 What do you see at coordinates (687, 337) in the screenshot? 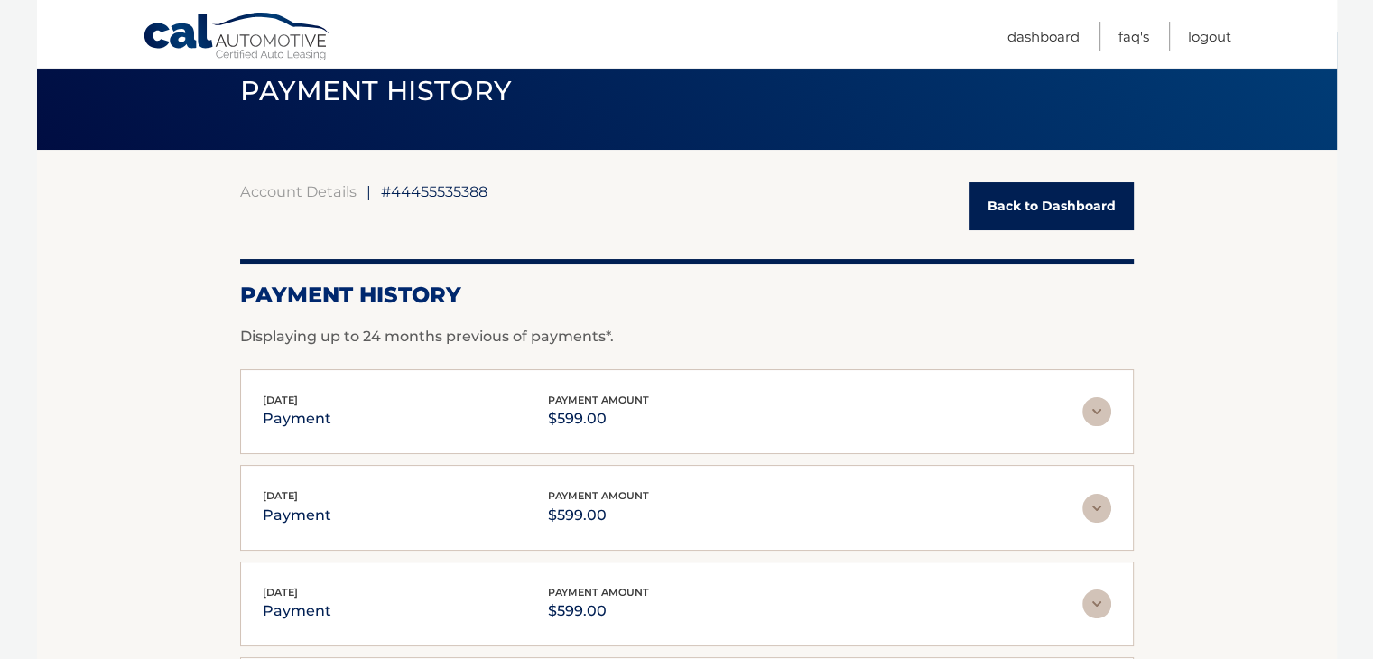
I see `p: Displaying up to 24 months previous of payments*.` at bounding box center [687, 337].